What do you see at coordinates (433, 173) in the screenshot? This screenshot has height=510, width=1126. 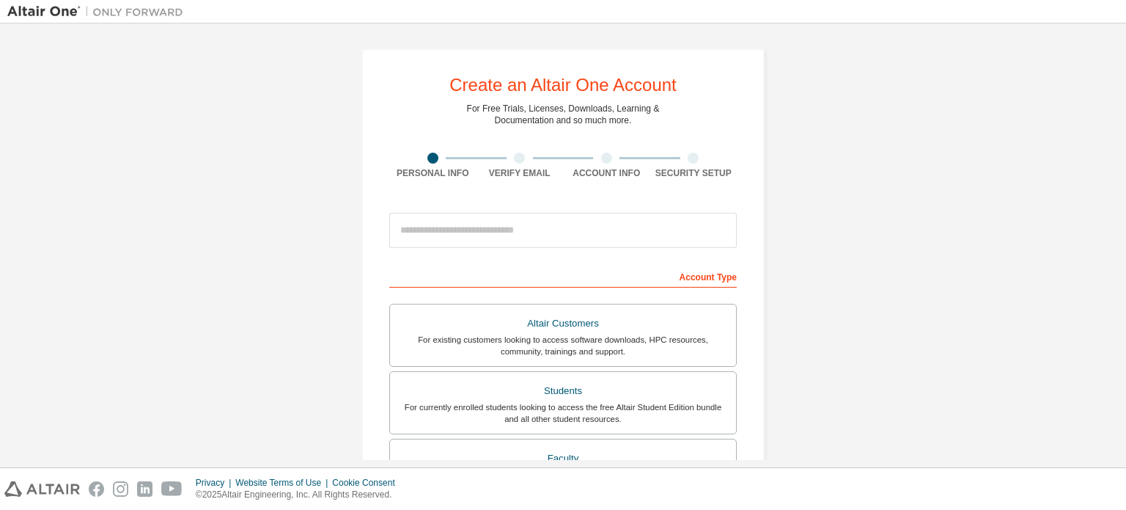 I see `div: Personal Info` at bounding box center [433, 173].